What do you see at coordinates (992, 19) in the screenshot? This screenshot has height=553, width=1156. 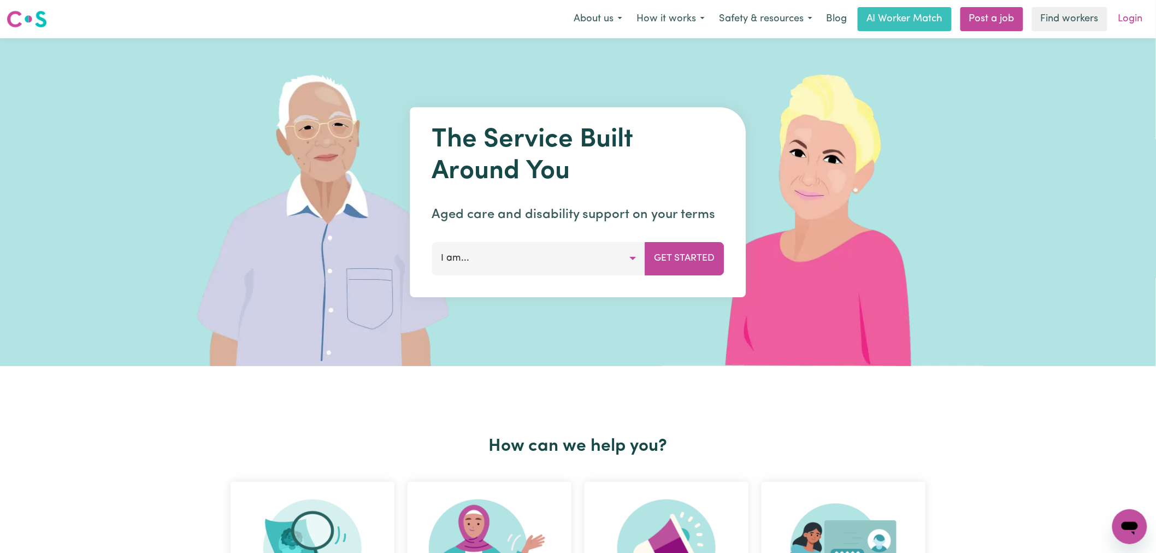 I see `a: Post a job` at bounding box center [992, 19].